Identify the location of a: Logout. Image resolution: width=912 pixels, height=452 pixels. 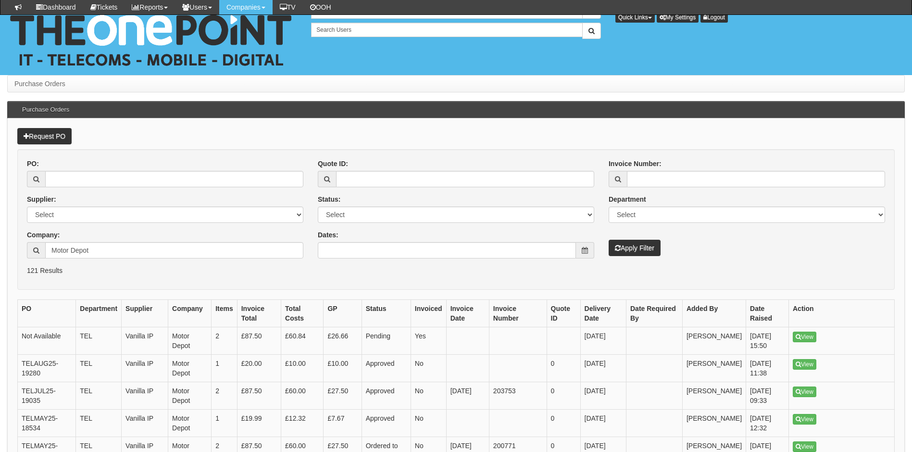
(714, 17).